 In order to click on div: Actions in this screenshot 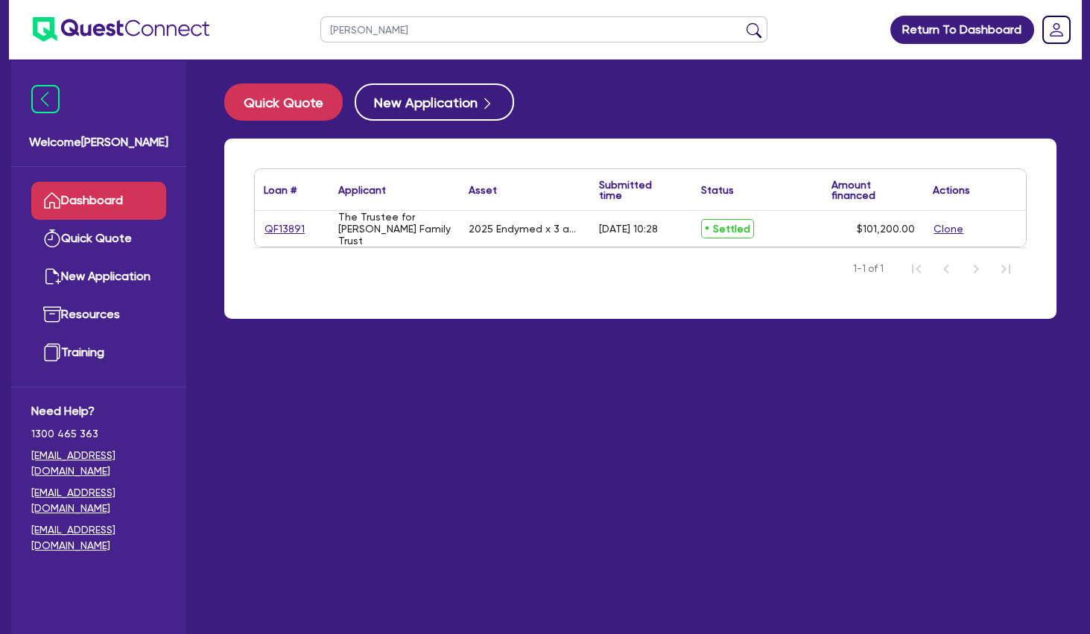, I will do `click(951, 190)`.